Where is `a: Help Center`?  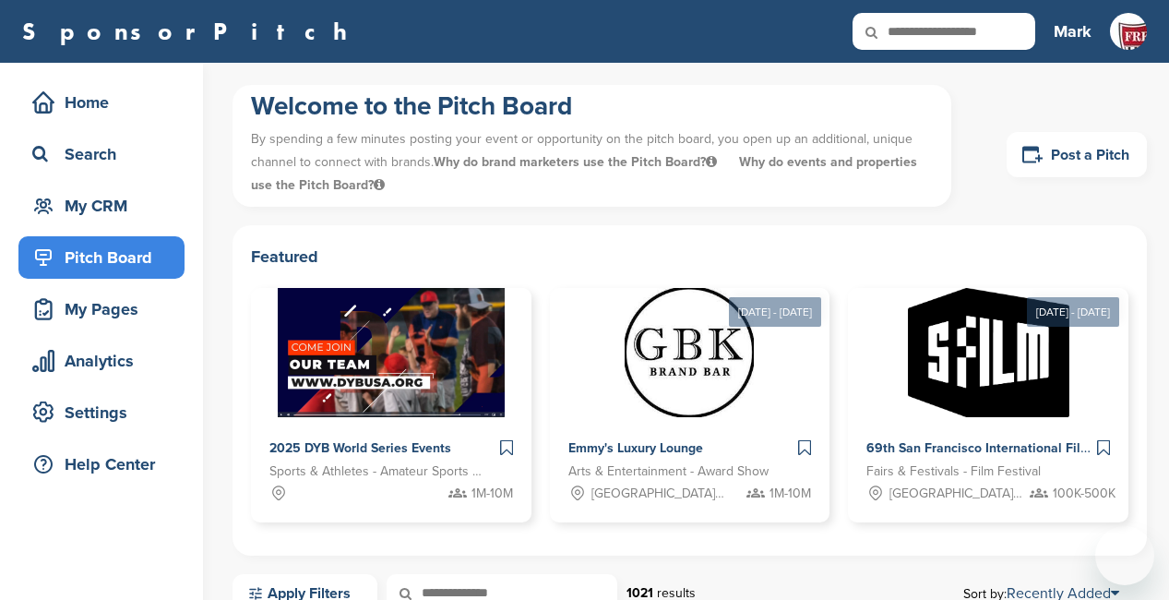
a: Help Center is located at coordinates (102, 464).